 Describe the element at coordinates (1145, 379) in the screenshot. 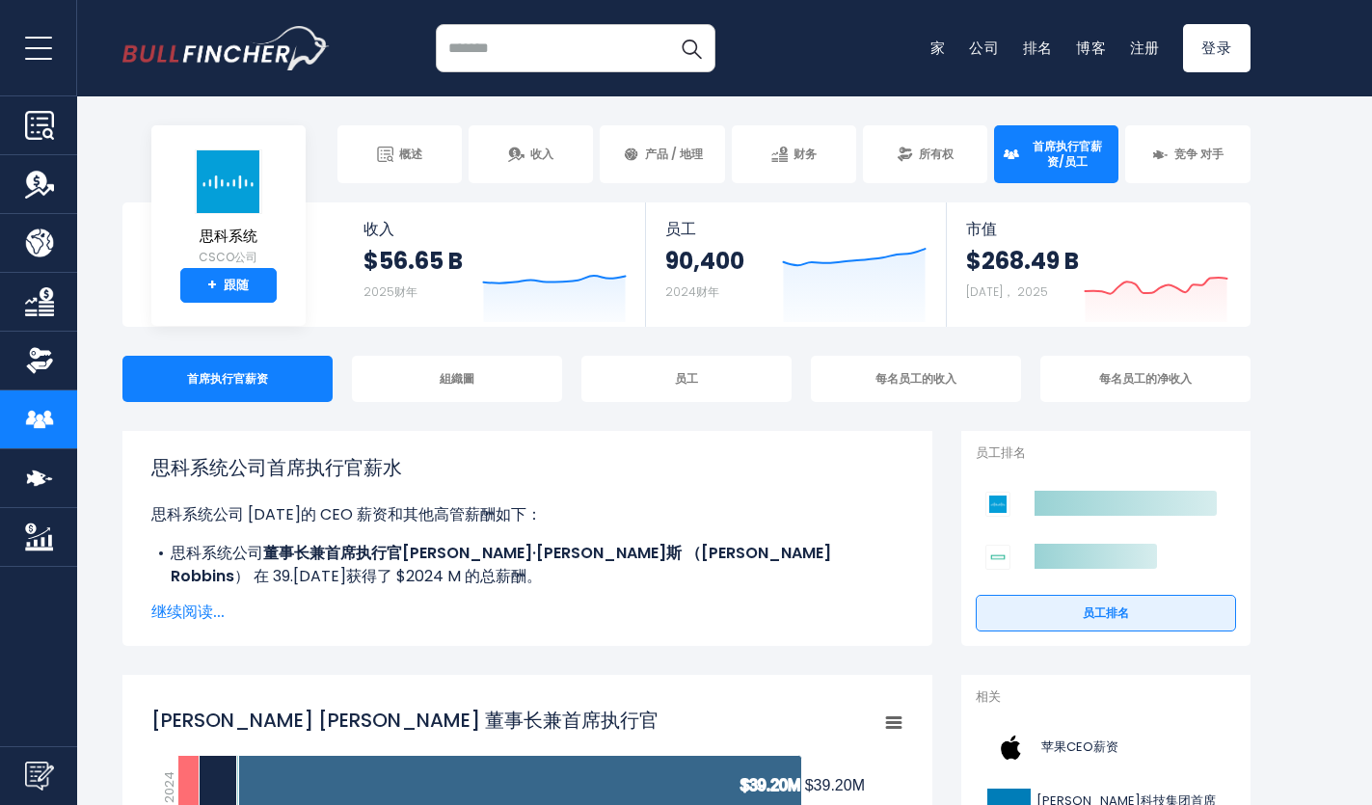

I see `div: 每名员工的净收入` at that location.